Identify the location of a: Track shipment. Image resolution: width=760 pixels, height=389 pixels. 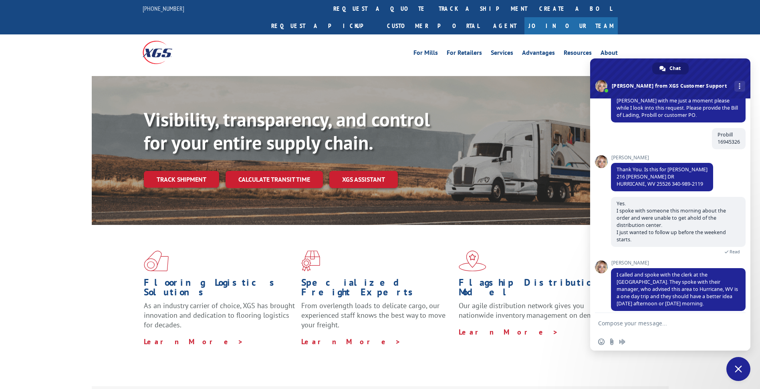
(181, 179).